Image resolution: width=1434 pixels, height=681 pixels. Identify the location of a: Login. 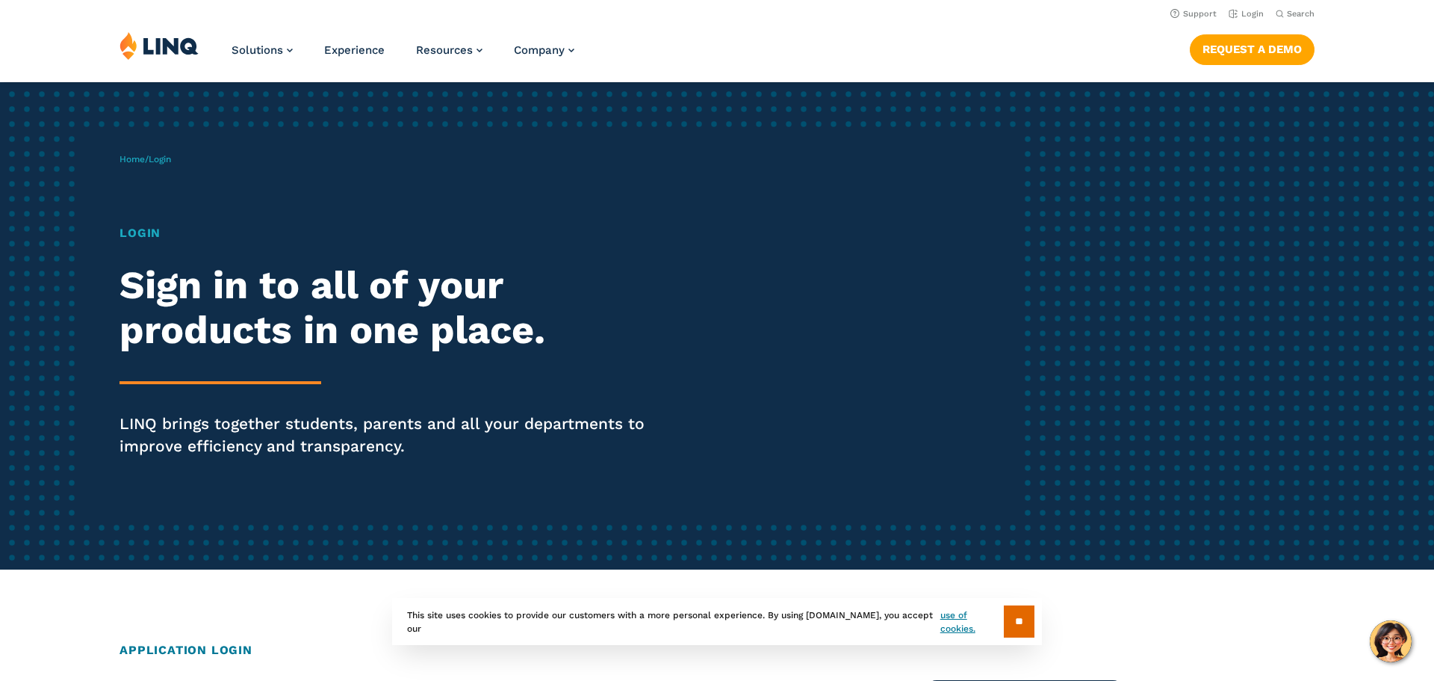
(1246, 13).